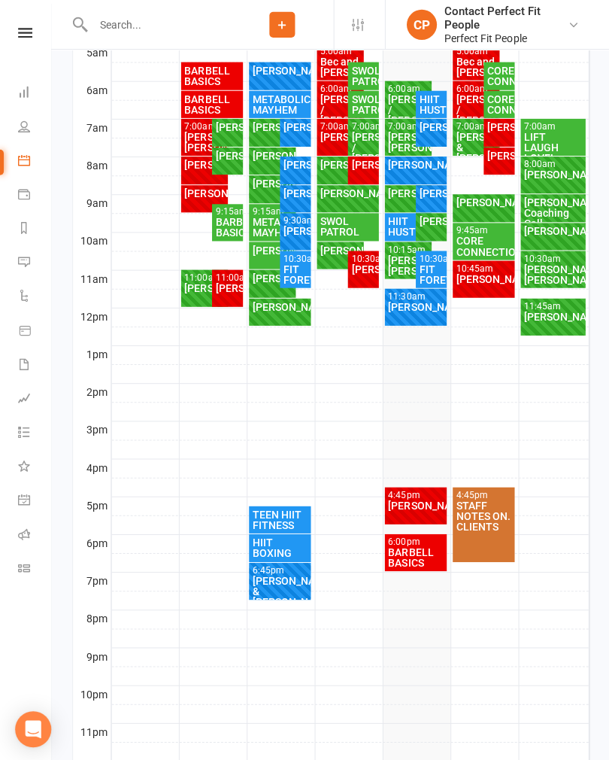  I want to click on div: 5:00am, so click(475, 51).